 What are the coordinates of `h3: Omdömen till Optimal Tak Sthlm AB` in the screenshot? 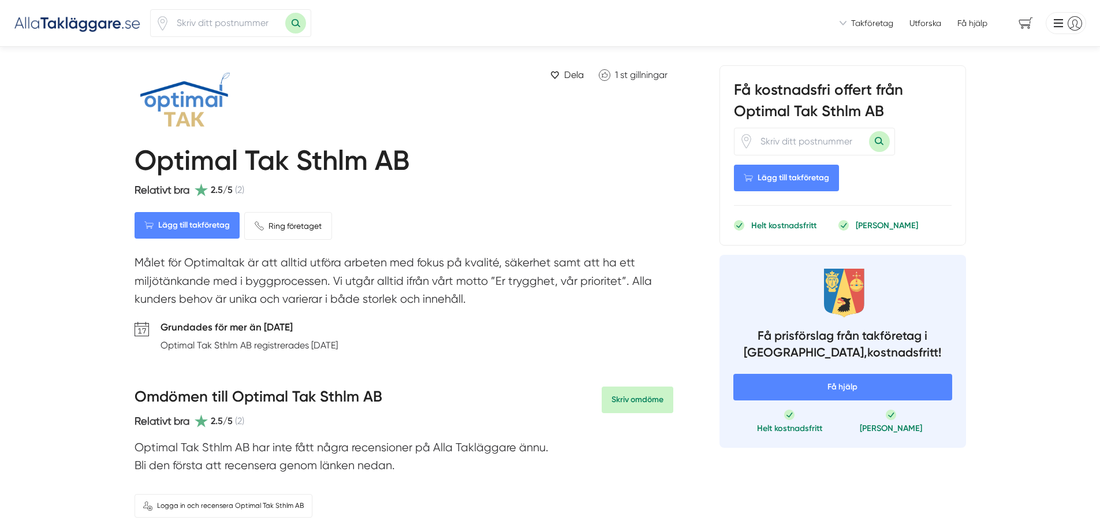 It's located at (258, 400).